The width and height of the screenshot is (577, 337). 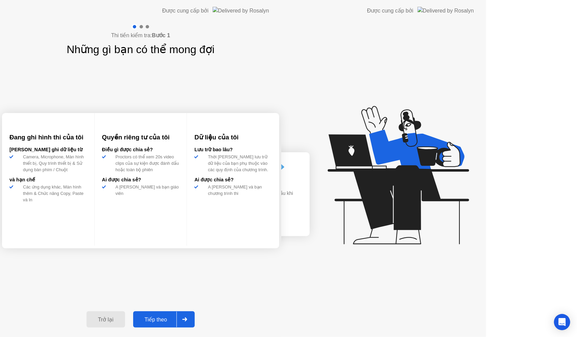 What do you see at coordinates (141, 150) in the screenshot?
I see `div: Điều gì được chia sẻ?` at bounding box center [141, 150].